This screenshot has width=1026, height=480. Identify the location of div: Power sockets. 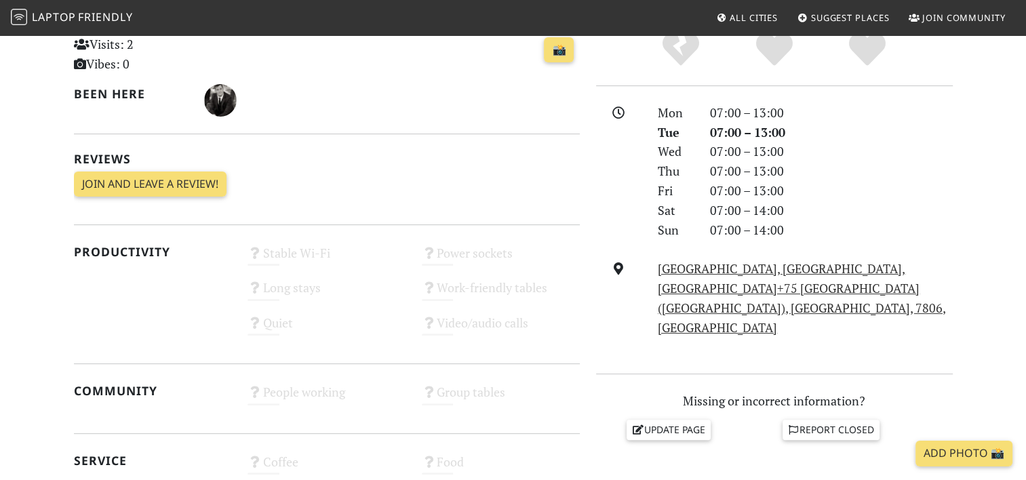
(501, 259).